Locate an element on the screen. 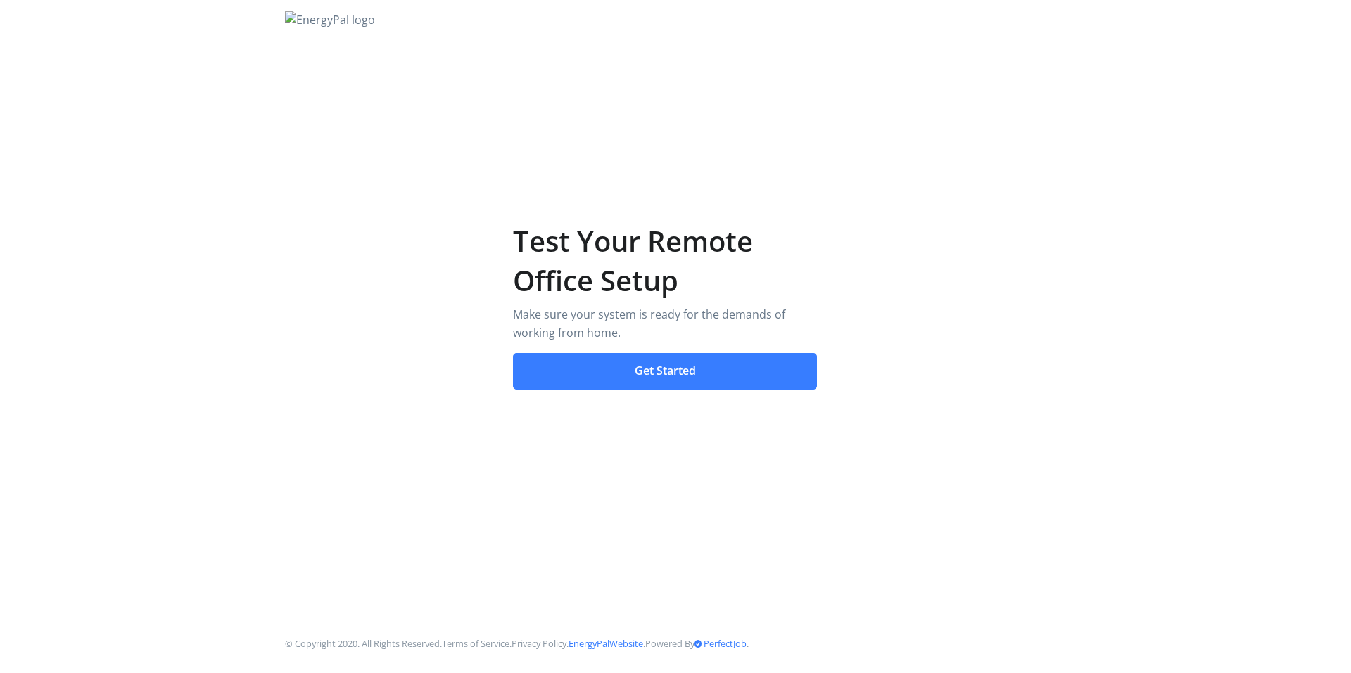  a: EnergyPalWebsite is located at coordinates (606, 644).